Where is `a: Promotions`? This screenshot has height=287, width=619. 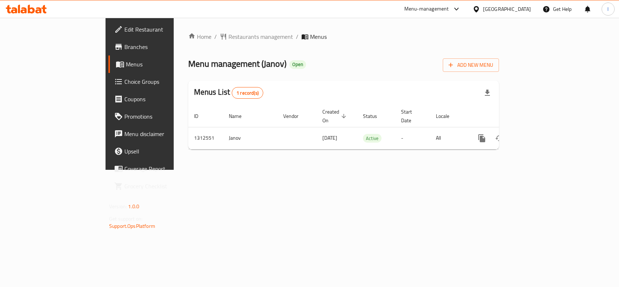
a: Promotions is located at coordinates (158, 116).